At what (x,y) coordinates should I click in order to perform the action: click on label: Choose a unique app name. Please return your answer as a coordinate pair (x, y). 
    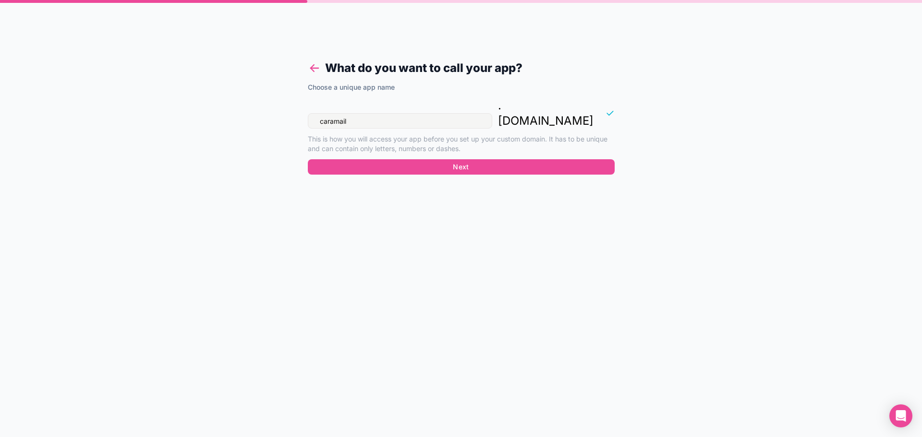
    Looking at the image, I should click on (351, 87).